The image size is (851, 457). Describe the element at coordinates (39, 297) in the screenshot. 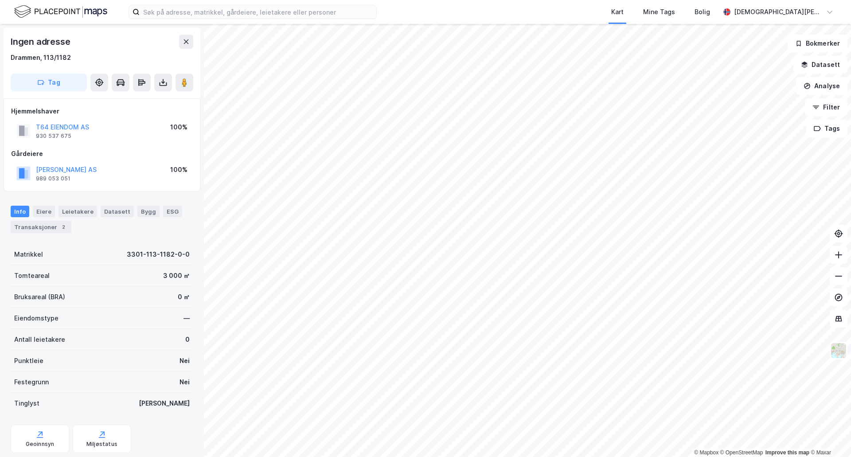

I see `div: Bruksareal (BRA)` at that location.